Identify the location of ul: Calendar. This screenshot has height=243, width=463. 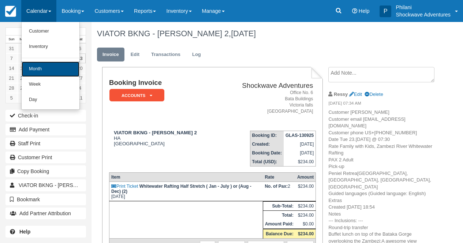
(51, 66).